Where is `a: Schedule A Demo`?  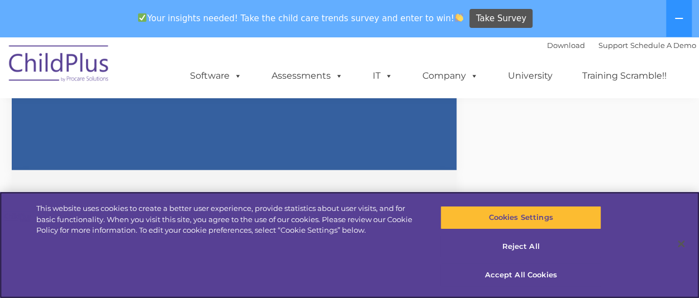
a: Schedule A Demo is located at coordinates (663, 45).